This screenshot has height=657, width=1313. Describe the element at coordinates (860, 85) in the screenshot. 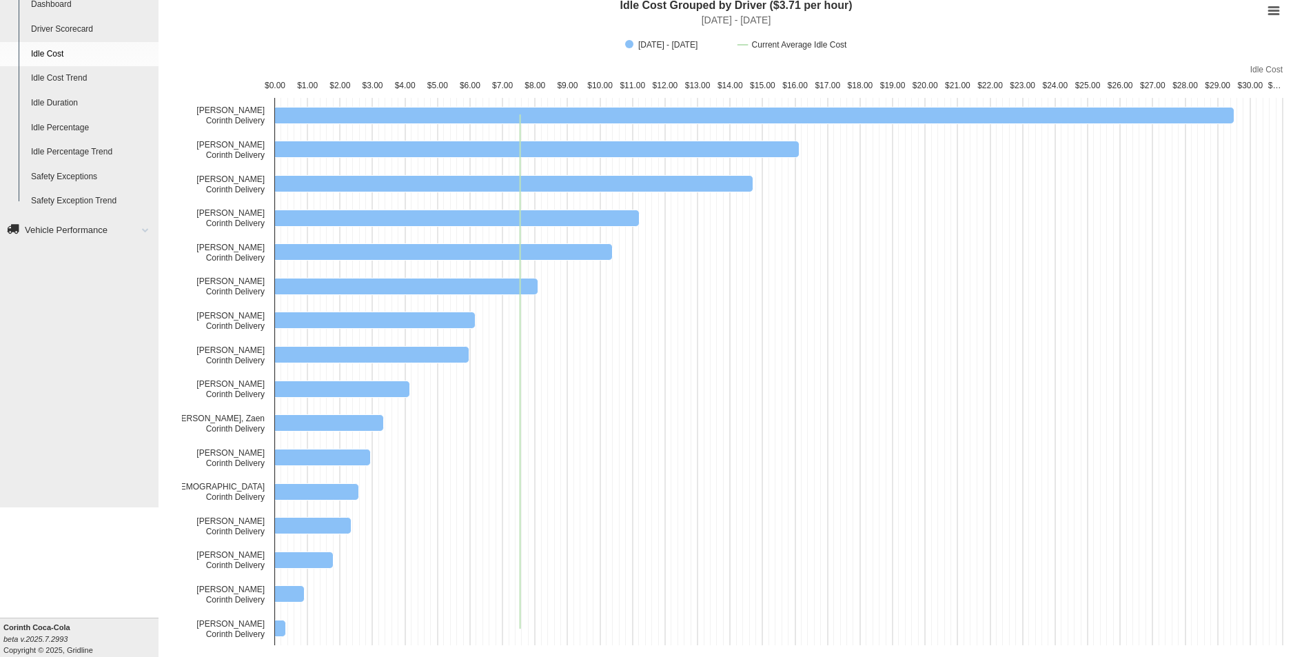

I see `text: $18.00` at that location.